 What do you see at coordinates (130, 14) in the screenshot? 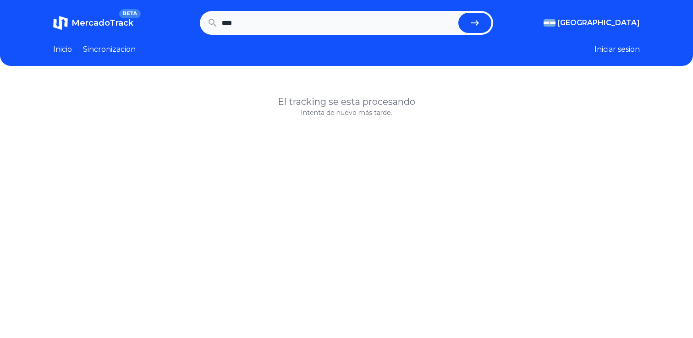
I see `span: BETA` at bounding box center [130, 14].